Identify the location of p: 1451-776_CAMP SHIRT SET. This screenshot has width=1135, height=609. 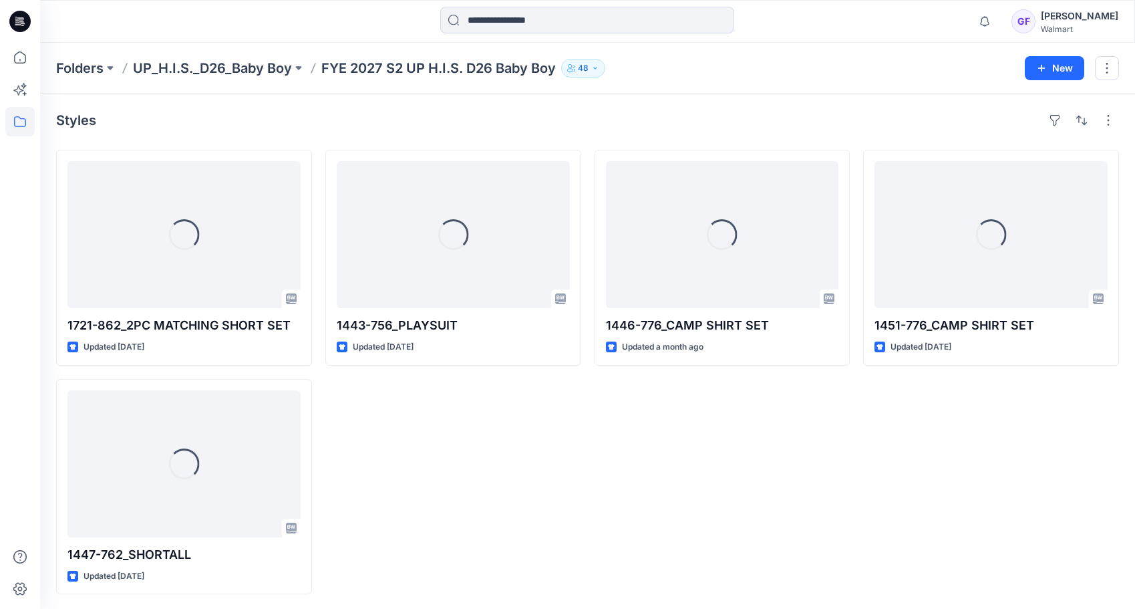
(991, 325).